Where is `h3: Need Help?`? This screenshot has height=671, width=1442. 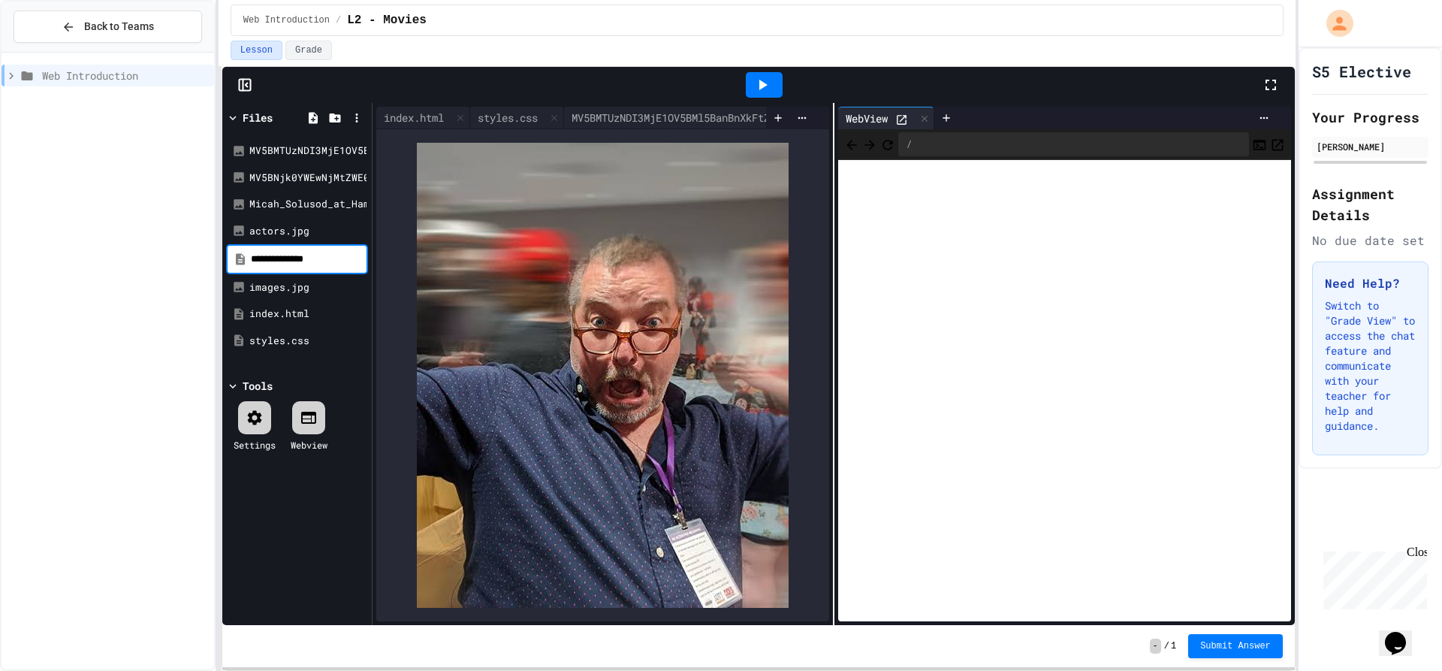
h3: Need Help? is located at coordinates (1370, 283).